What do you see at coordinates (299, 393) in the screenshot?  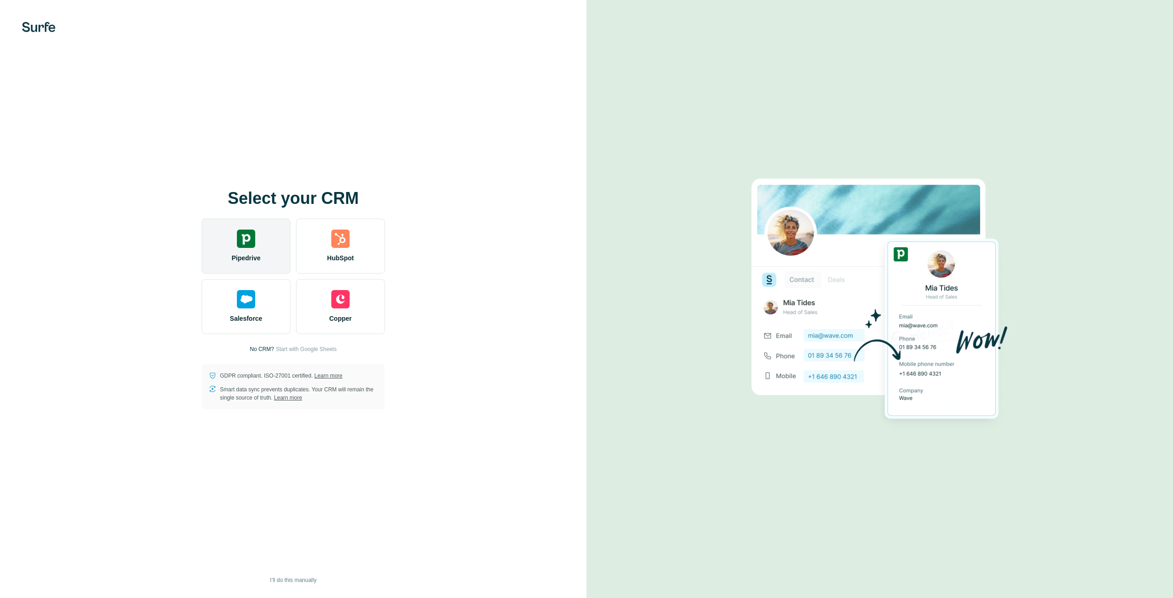 I see `p: Smart data sync prevents duplicates. Your CRM will remain the single source of truth.` at bounding box center [299, 393].